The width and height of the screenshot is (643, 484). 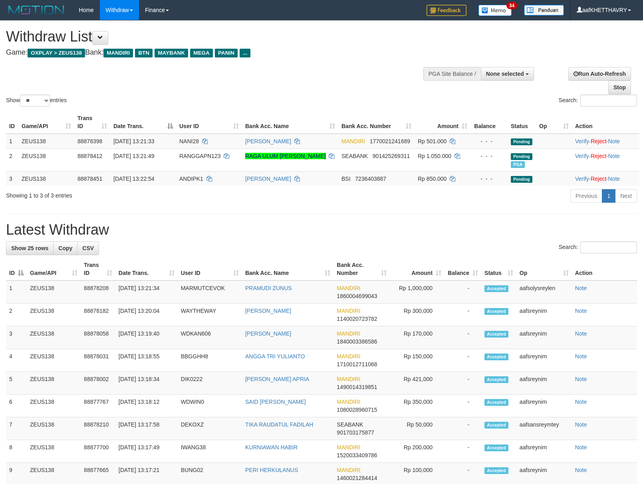 What do you see at coordinates (271, 448) in the screenshot?
I see `a: KURNIAWAN HABIR` at bounding box center [271, 448].